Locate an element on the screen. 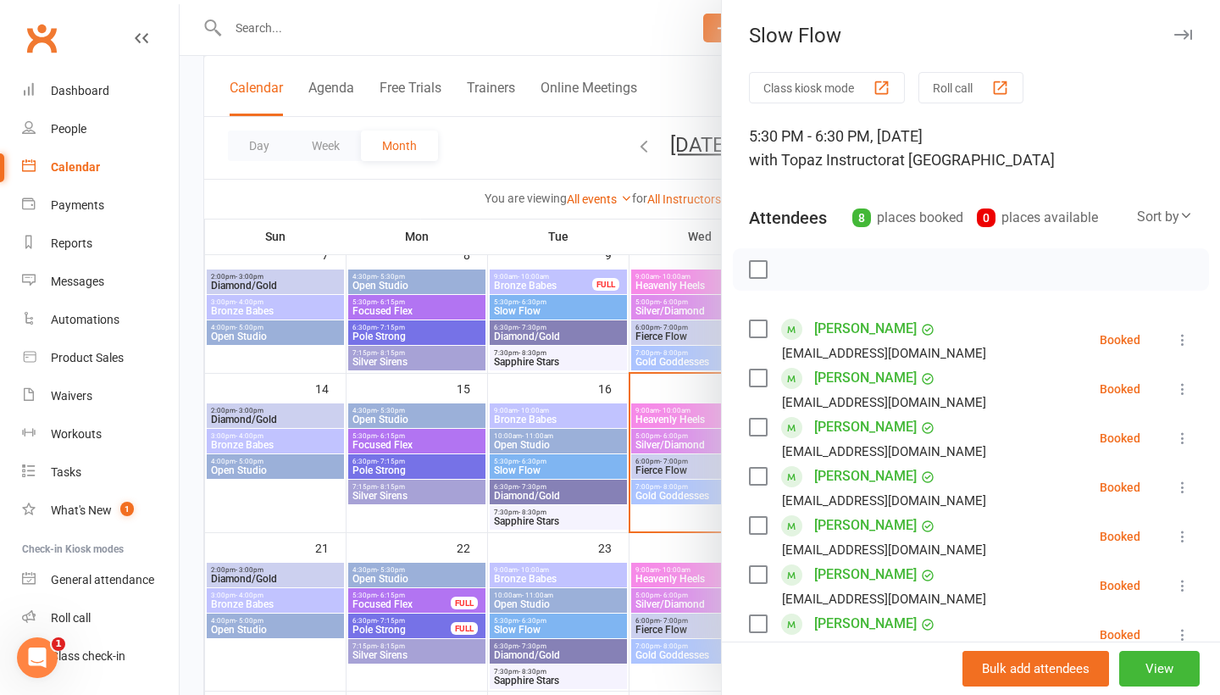 The height and width of the screenshot is (695, 1220). div: Calendar is located at coordinates (75, 167).